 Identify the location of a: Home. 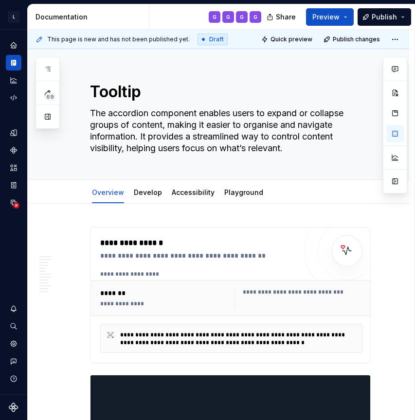
(14, 45).